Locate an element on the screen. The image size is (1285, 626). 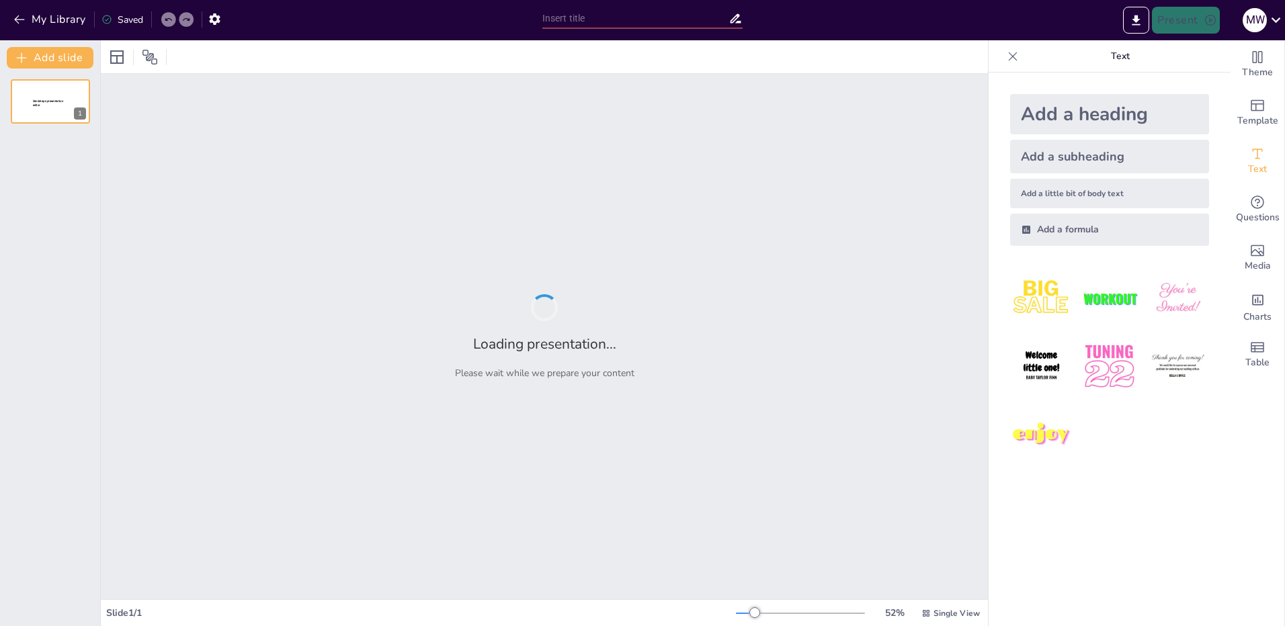
div: Add images, graphics, shapes or video is located at coordinates (1257, 258).